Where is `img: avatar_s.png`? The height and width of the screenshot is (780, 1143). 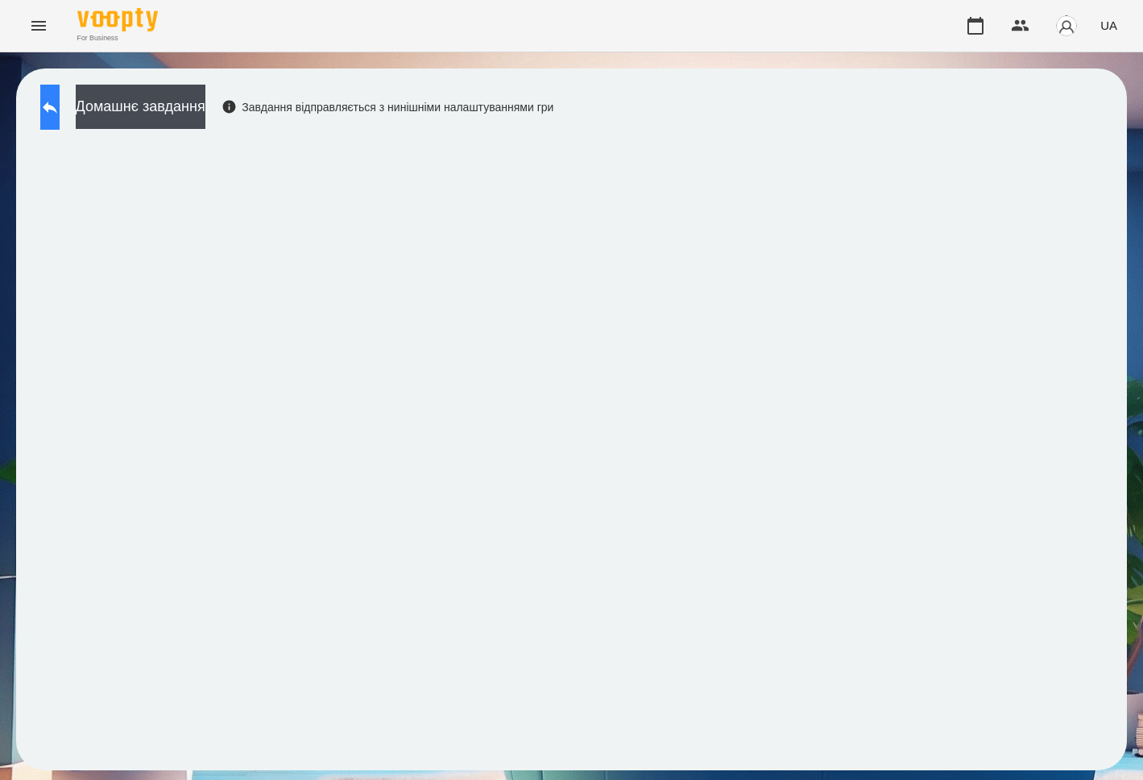
img: avatar_s.png is located at coordinates (1066, 26).